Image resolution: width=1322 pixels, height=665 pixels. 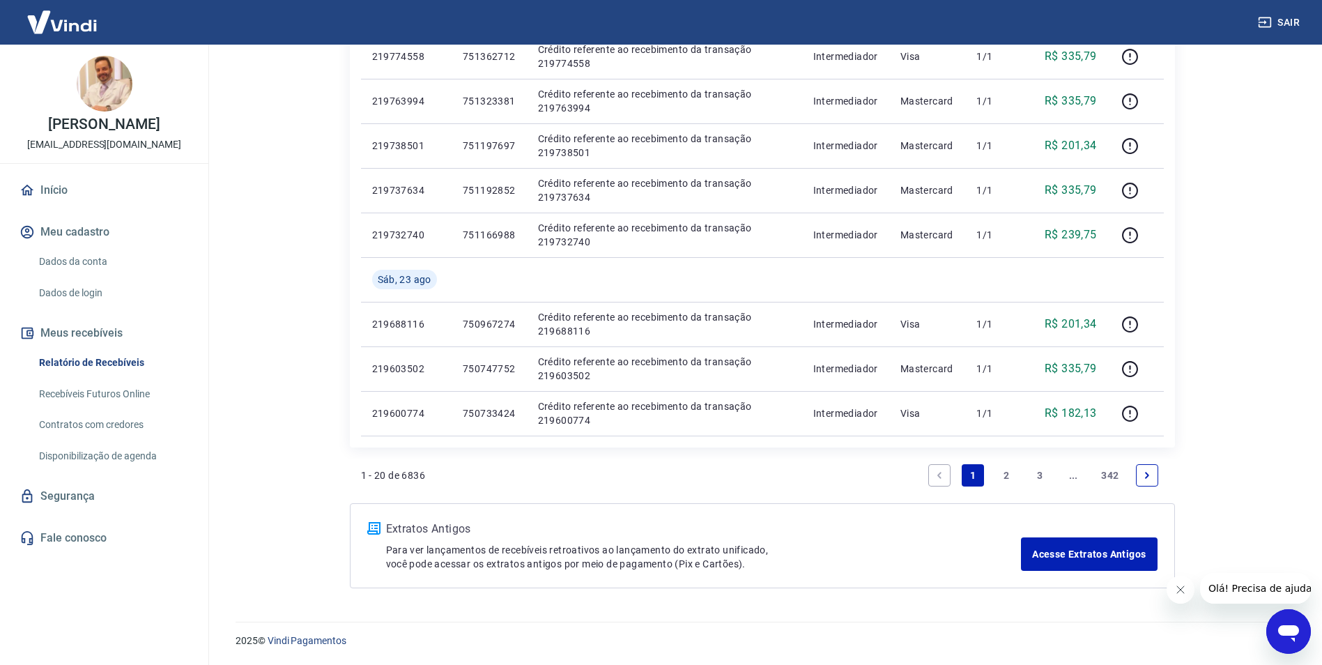 I want to click on p: 751192852, so click(x=489, y=190).